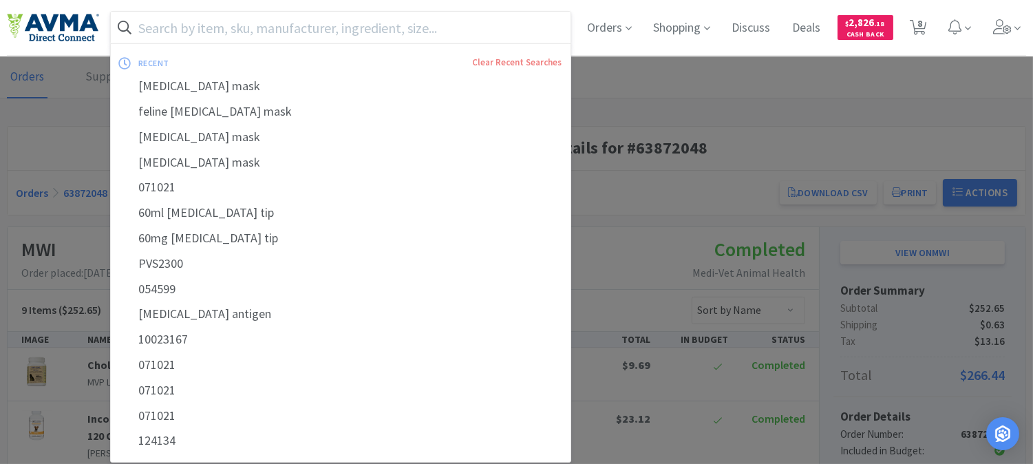  What do you see at coordinates (752, 28) in the screenshot?
I see `a: Discuss` at bounding box center [752, 28].